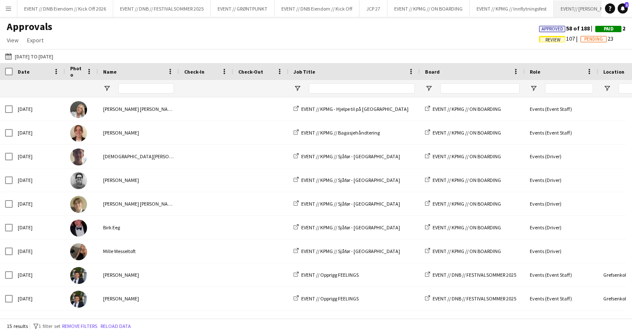  Describe the element at coordinates (610, 28) in the screenshot. I see `span: 2` at that location.